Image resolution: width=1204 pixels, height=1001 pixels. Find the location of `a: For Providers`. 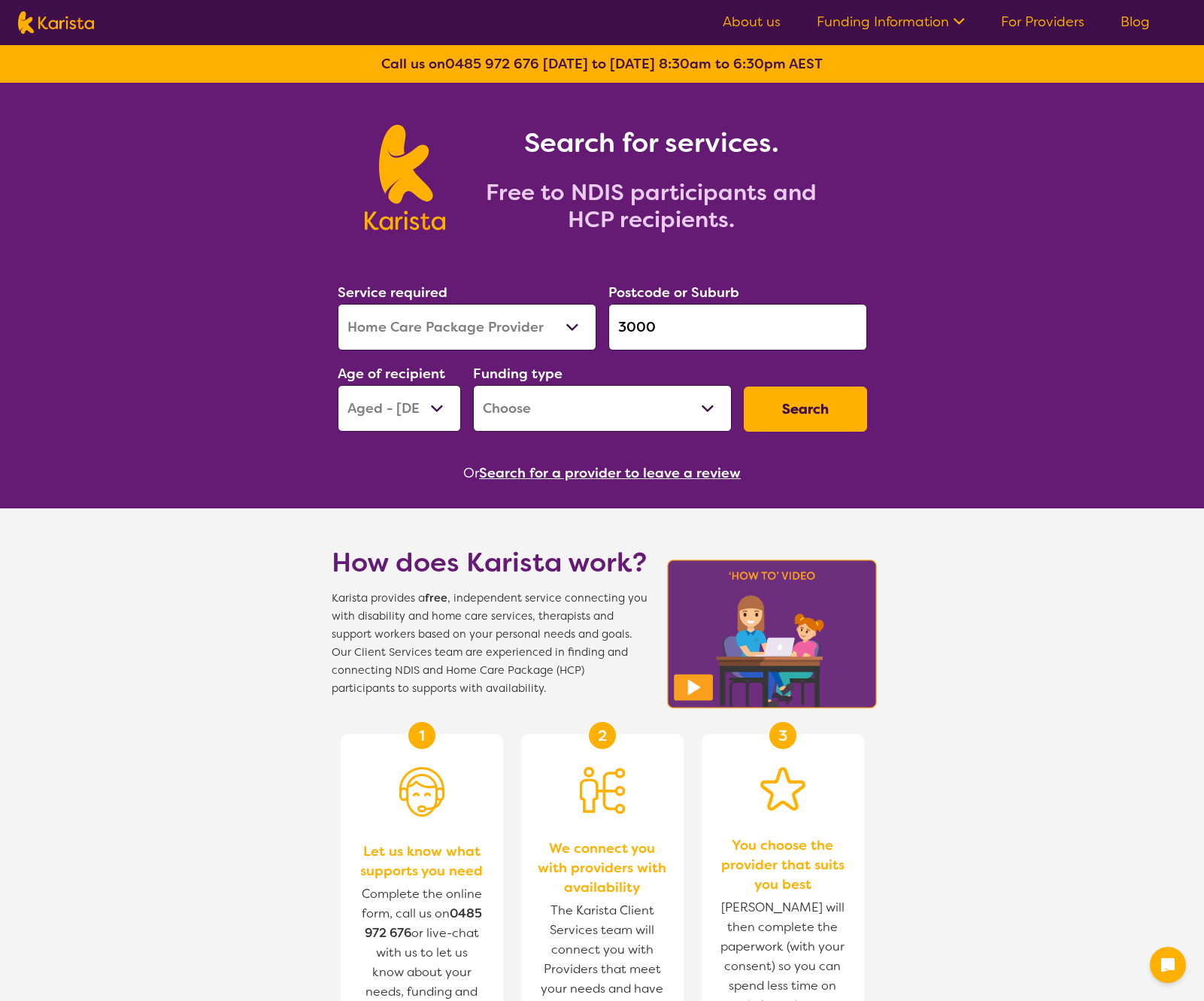

a: For Providers is located at coordinates (1042, 22).